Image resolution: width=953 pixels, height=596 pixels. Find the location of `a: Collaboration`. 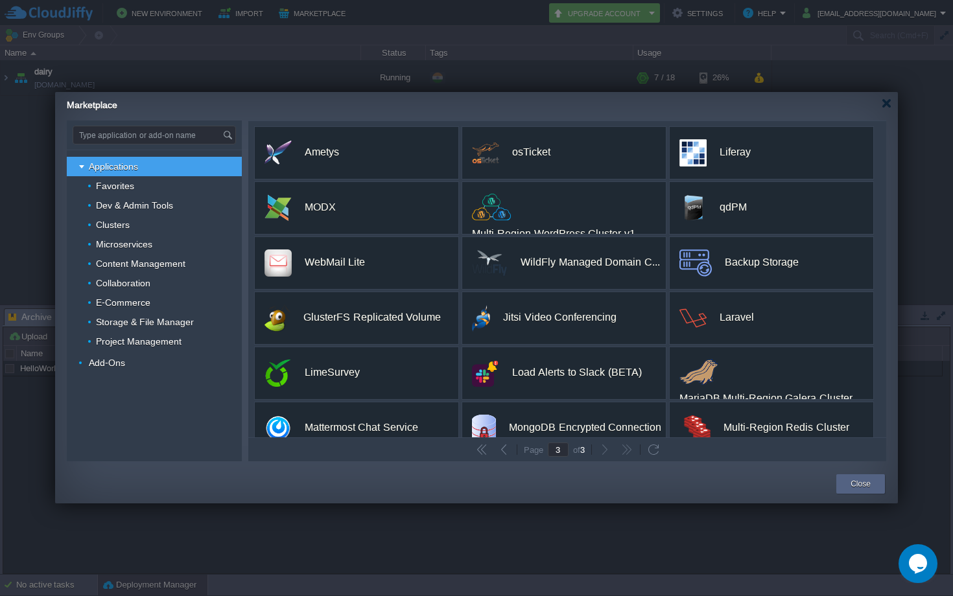

a: Collaboration is located at coordinates (123, 283).